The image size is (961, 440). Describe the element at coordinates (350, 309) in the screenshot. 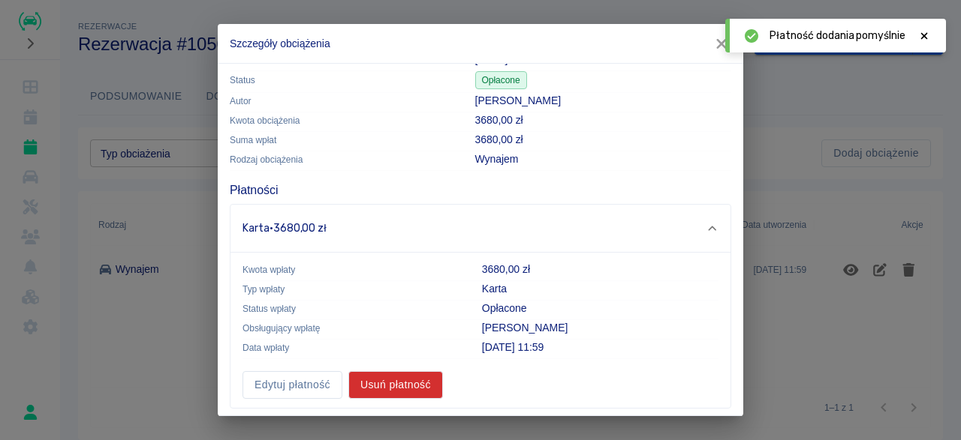

I see `p: Status wpłaty` at that location.